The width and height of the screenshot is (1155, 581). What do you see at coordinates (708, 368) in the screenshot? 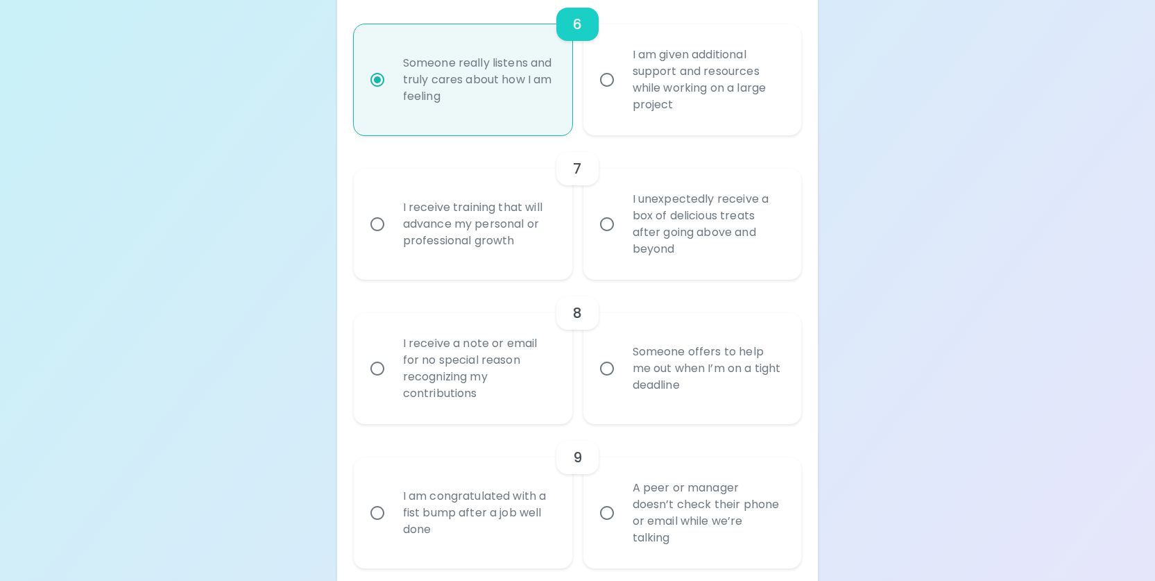
I see `div: Someone offers to help me out when I’m on a tight deadline` at bounding box center [708, 368].